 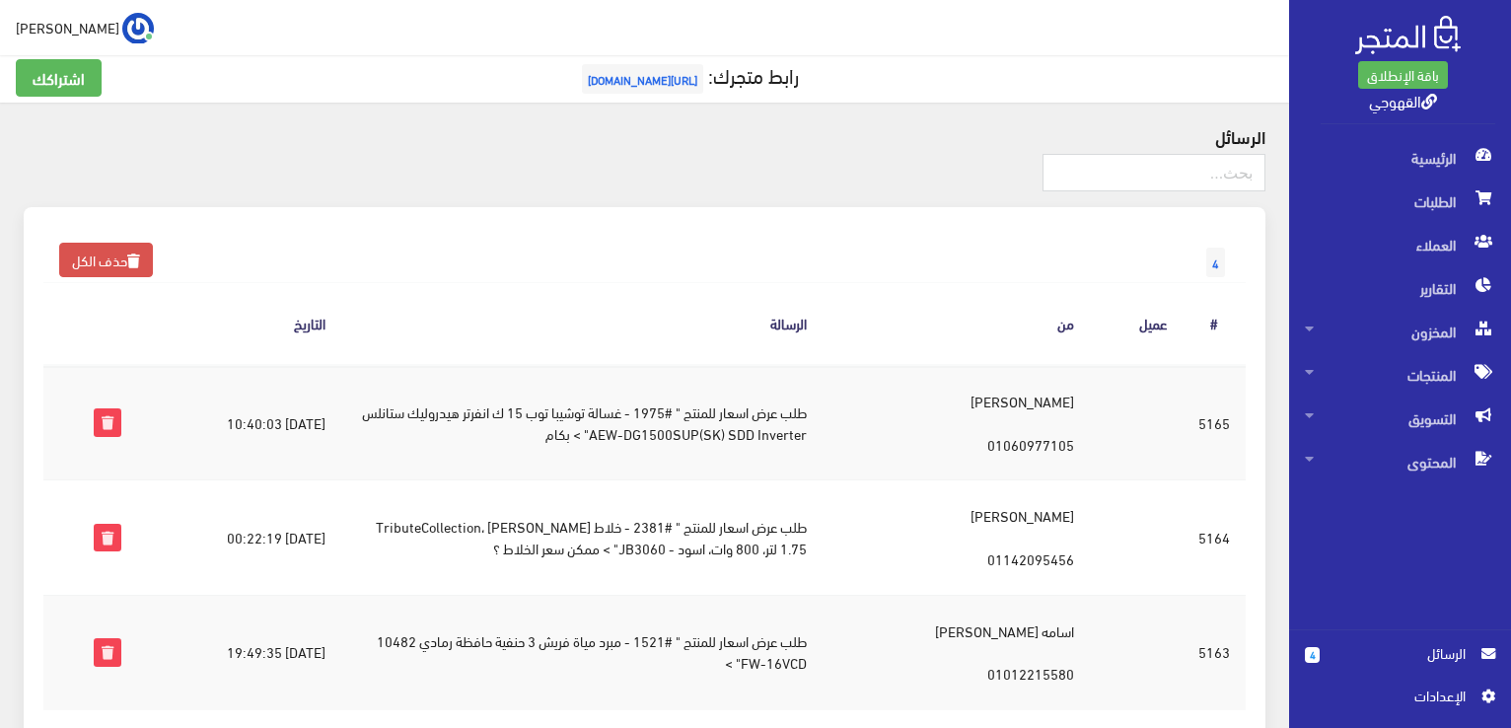 I want to click on a: باقة الإنطلاق, so click(x=1403, y=75).